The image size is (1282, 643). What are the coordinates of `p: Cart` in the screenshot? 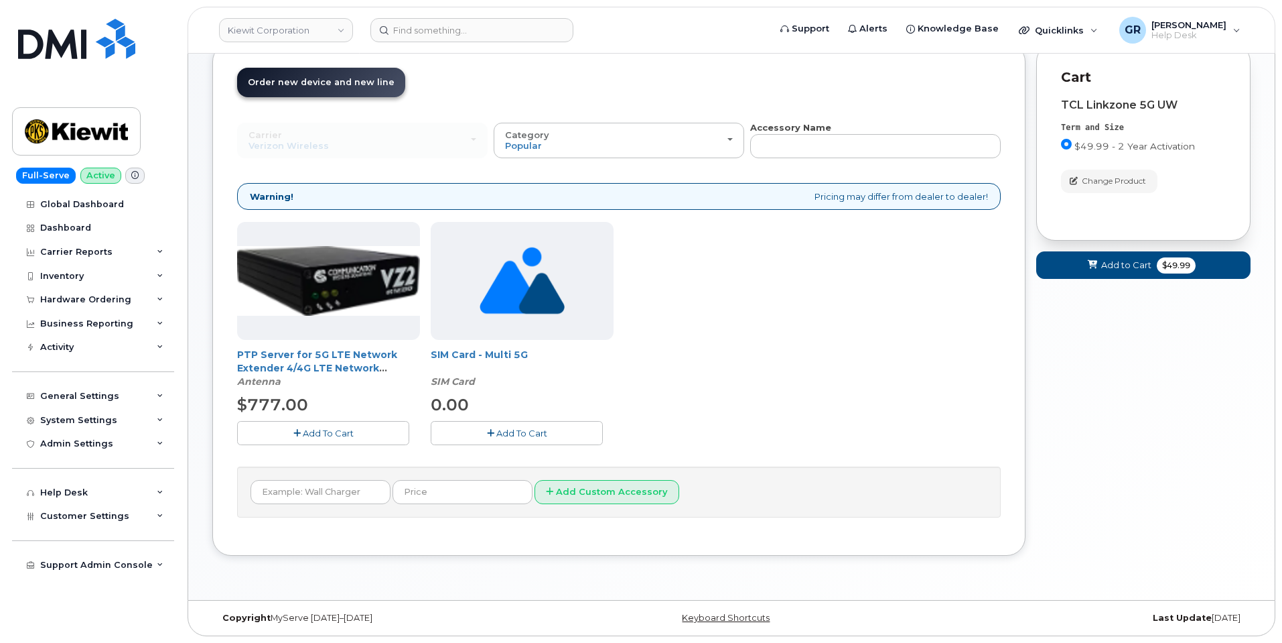 It's located at (1144, 77).